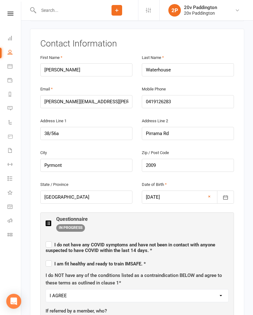  What do you see at coordinates (53, 121) in the screenshot?
I see `label: Address Line 1` at bounding box center [53, 121].